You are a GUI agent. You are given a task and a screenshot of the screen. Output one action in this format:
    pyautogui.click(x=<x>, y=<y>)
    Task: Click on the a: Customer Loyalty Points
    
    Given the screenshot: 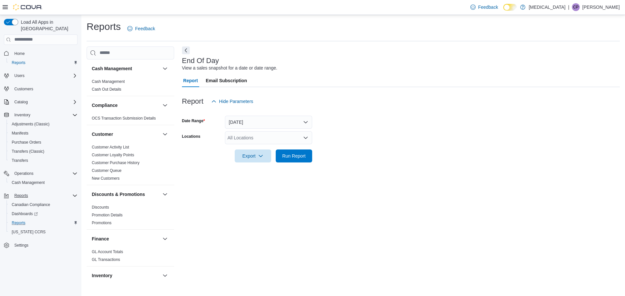 What is the action you would take?
    pyautogui.click(x=113, y=155)
    